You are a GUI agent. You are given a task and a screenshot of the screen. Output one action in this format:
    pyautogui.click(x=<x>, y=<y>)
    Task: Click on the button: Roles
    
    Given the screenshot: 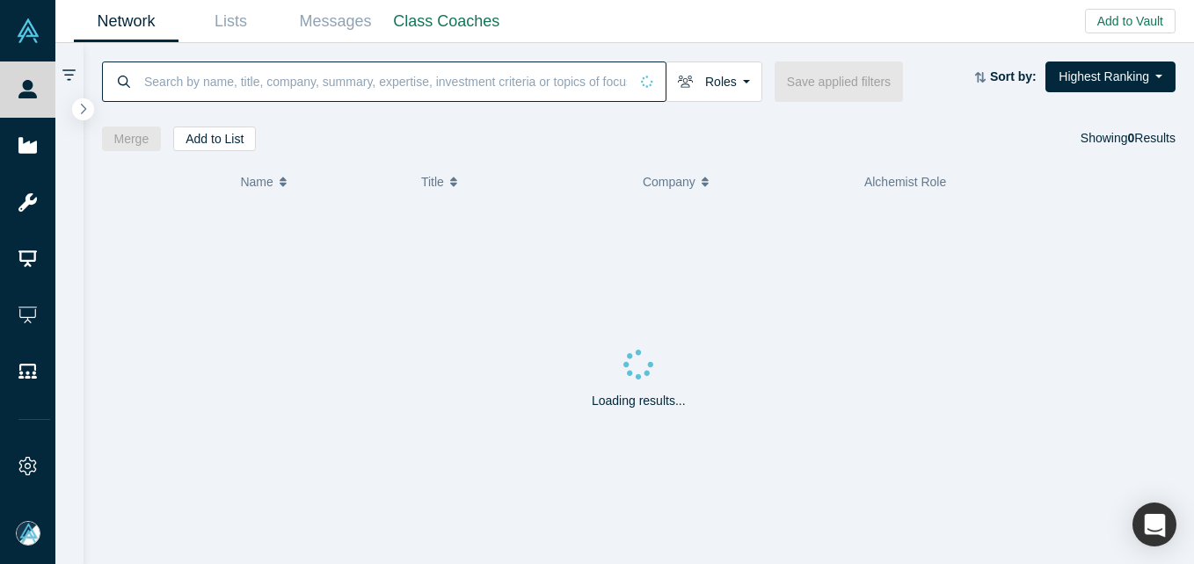 What is the action you would take?
    pyautogui.click(x=714, y=82)
    